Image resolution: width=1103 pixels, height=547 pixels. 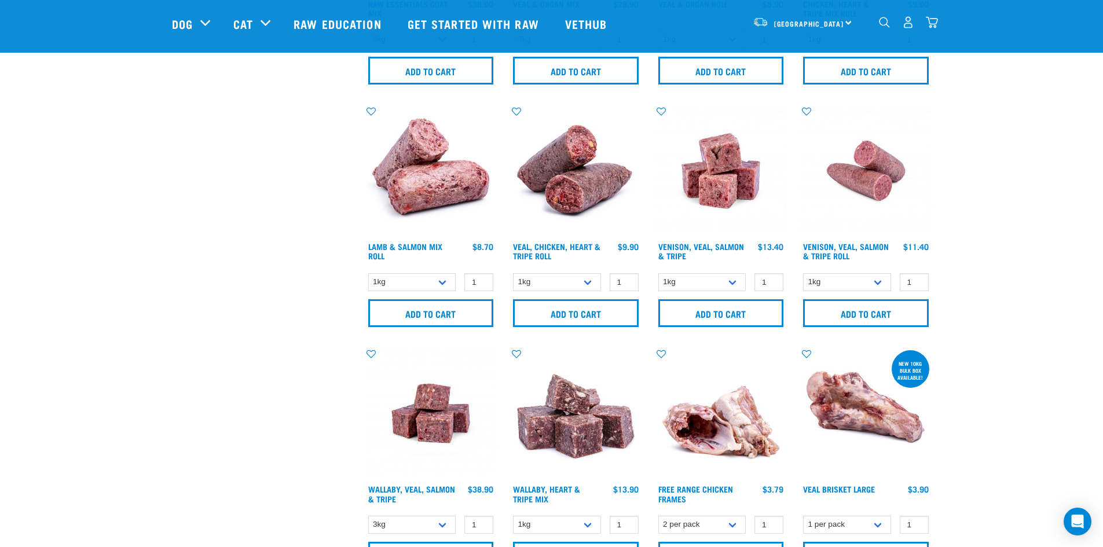 I want to click on div: $11.40, so click(x=916, y=247).